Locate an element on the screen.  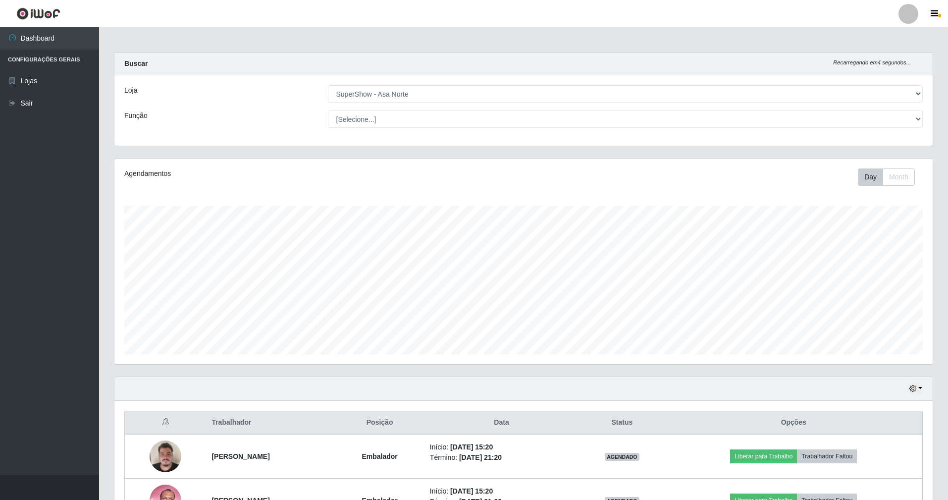
button: Liberar para Trabalho is located at coordinates (763, 456).